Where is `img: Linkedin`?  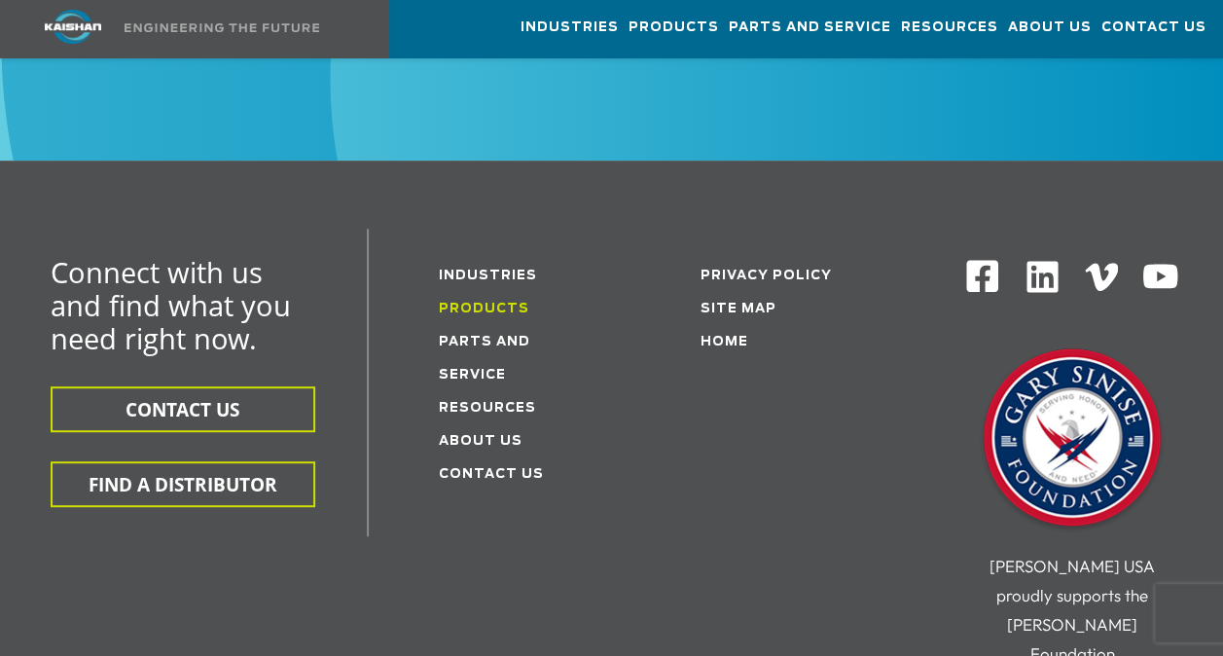
img: Linkedin is located at coordinates (1042, 276).